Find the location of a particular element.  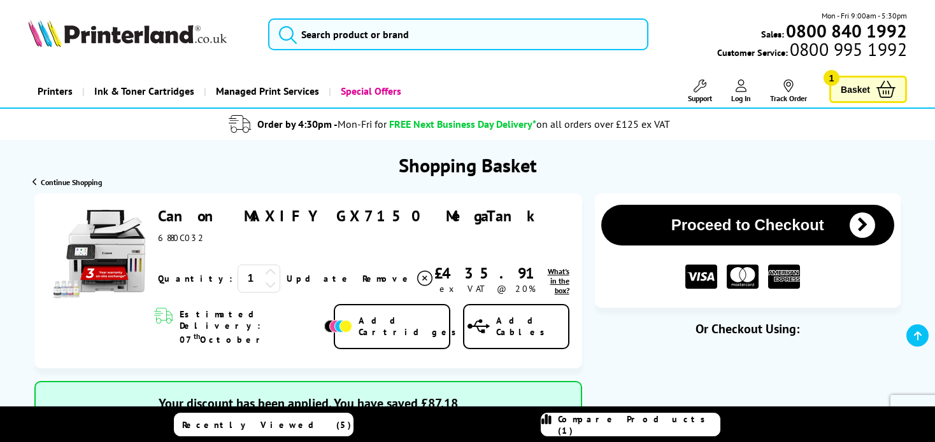

span: Quantity: is located at coordinates (195, 279).